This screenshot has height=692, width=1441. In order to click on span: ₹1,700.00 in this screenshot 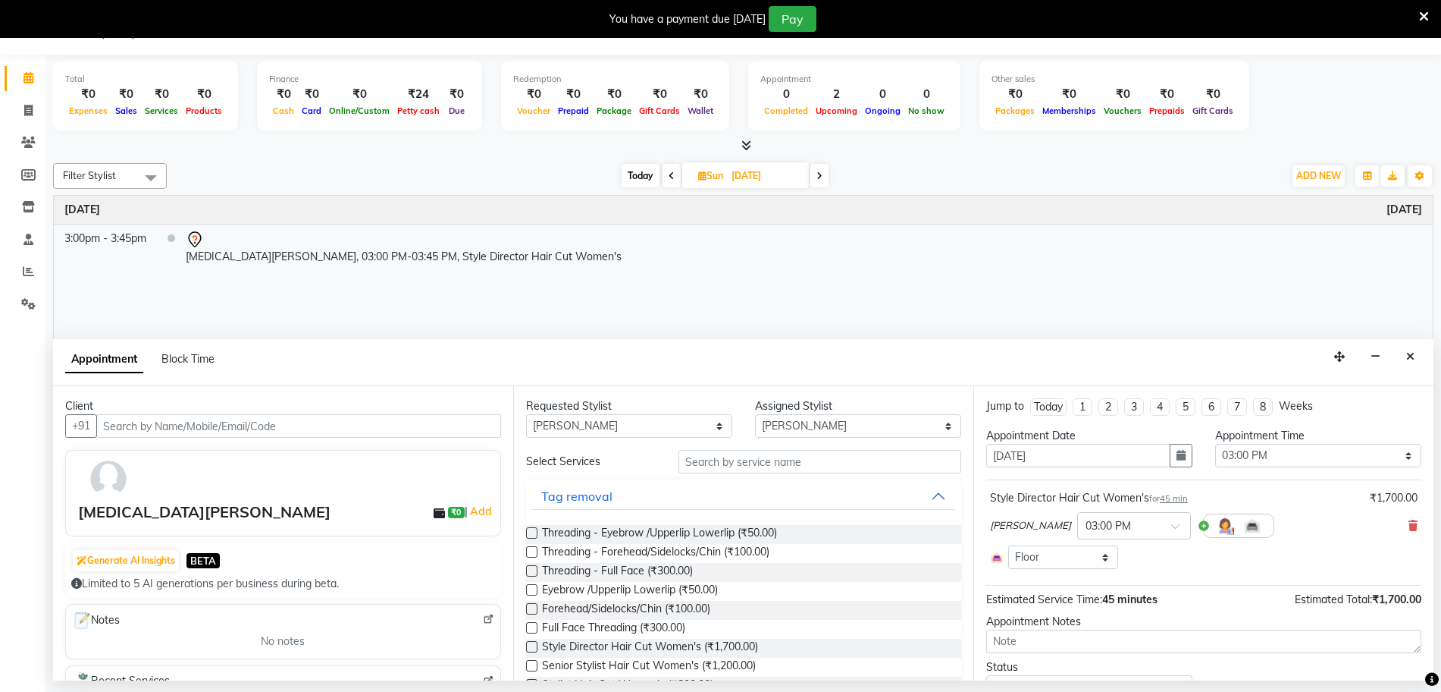, I will do `click(1397, 599)`.